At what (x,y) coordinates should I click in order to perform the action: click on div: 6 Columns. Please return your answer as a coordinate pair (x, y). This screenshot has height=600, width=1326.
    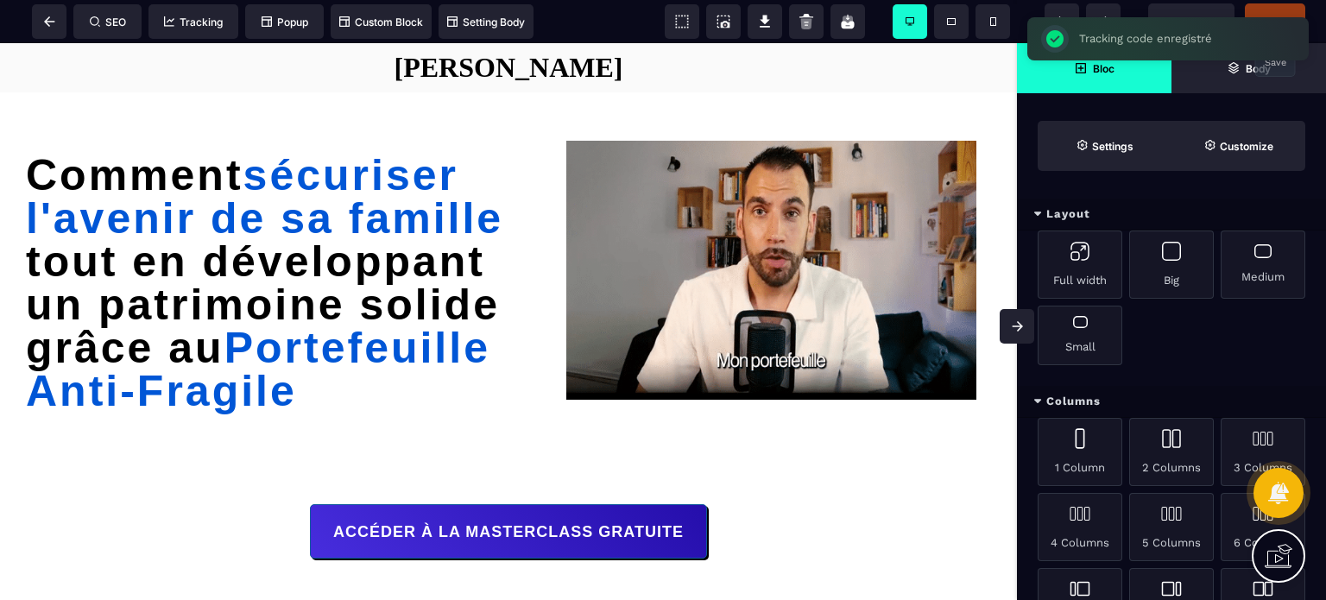
    Looking at the image, I should click on (1263, 527).